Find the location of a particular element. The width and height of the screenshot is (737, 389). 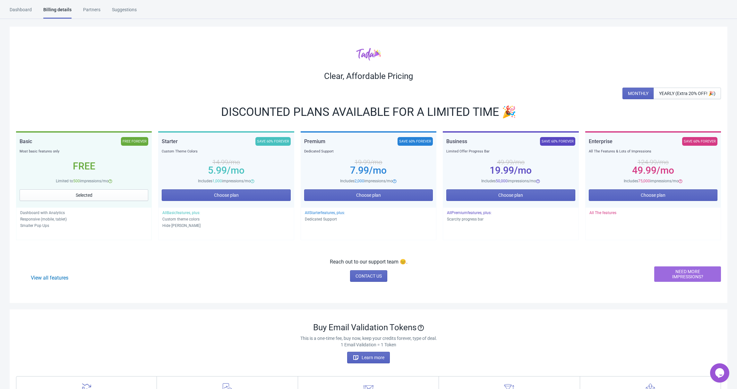

div: Premium is located at coordinates (315, 141).